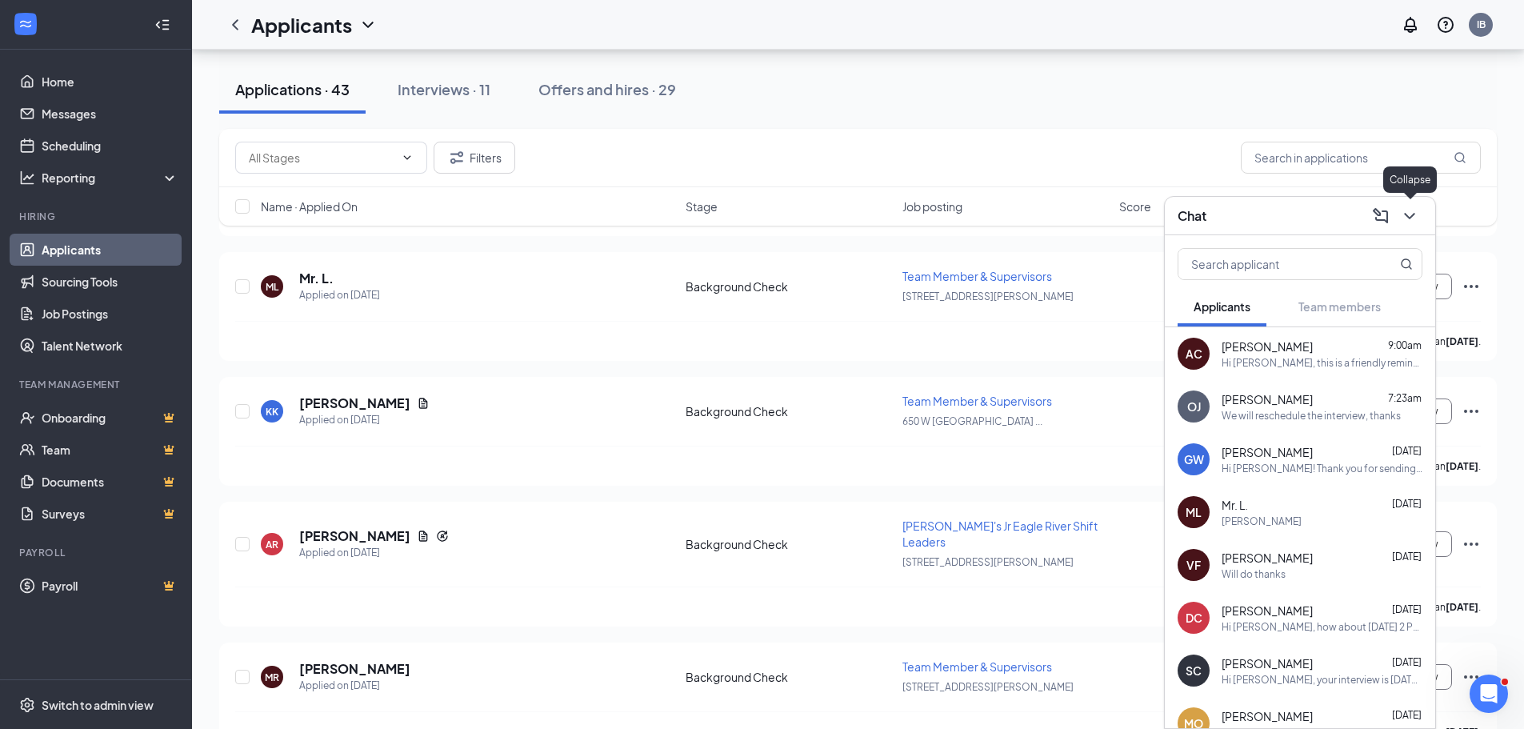 This screenshot has width=1524, height=729. I want to click on svg: Collapse, so click(162, 25).